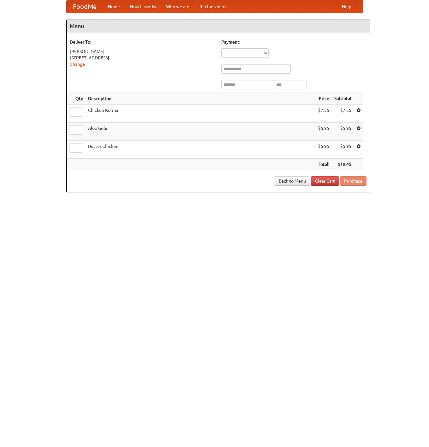 This screenshot has height=447, width=429. I want to click on a: Clear Cart, so click(325, 181).